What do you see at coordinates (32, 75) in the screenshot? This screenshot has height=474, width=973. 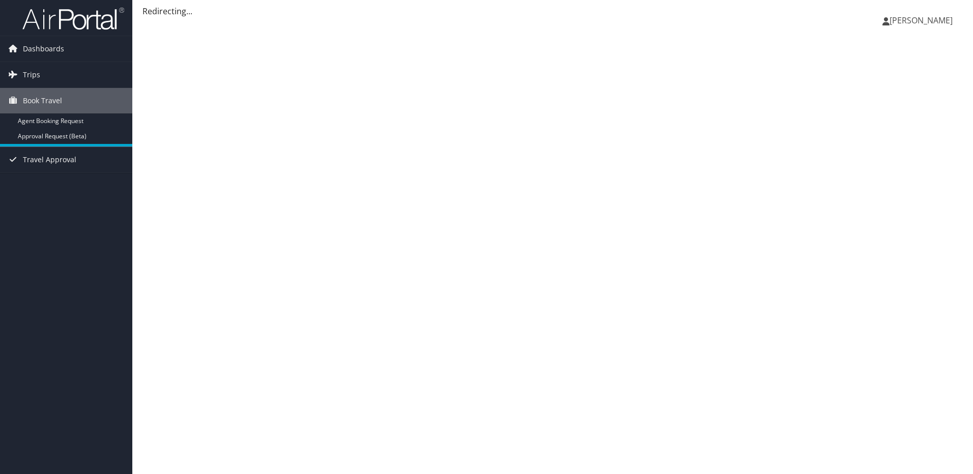 I see `span: Trips` at bounding box center [32, 75].